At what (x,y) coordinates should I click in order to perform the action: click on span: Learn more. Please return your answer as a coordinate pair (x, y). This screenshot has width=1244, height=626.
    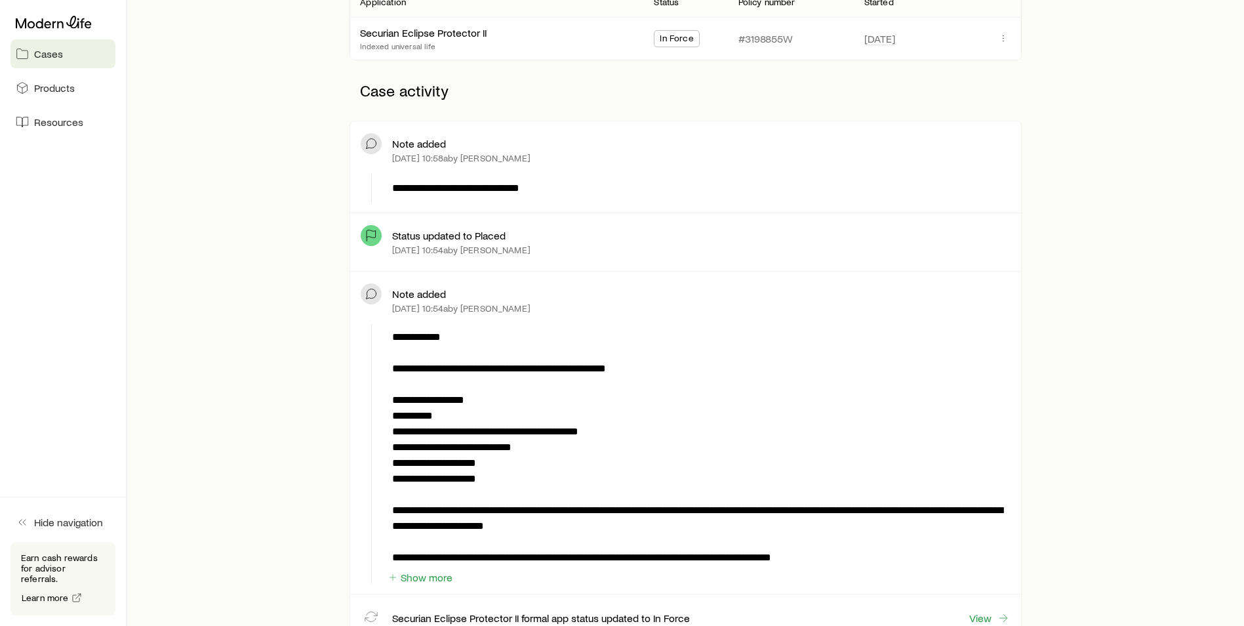
    Looking at the image, I should click on (45, 597).